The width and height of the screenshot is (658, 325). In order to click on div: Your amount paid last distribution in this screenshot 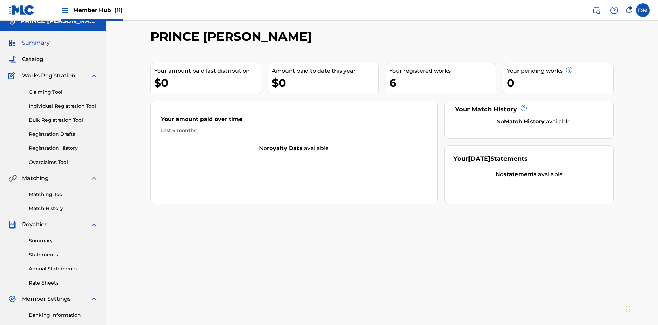, I will do `click(207, 71)`.